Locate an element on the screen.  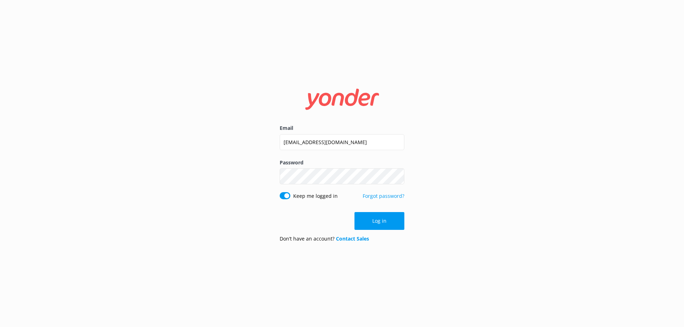
button: Show password is located at coordinates (397, 177).